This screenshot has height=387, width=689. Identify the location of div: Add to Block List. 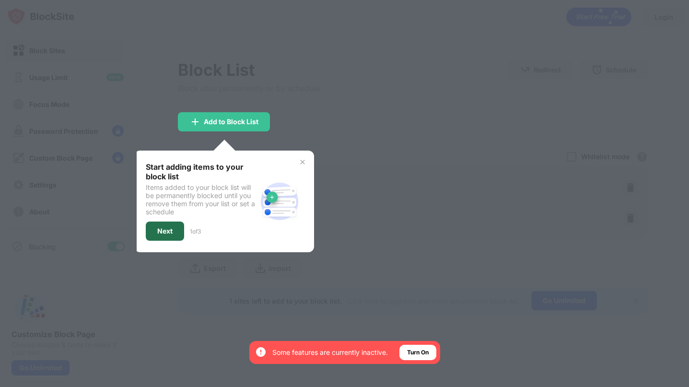
(231, 122).